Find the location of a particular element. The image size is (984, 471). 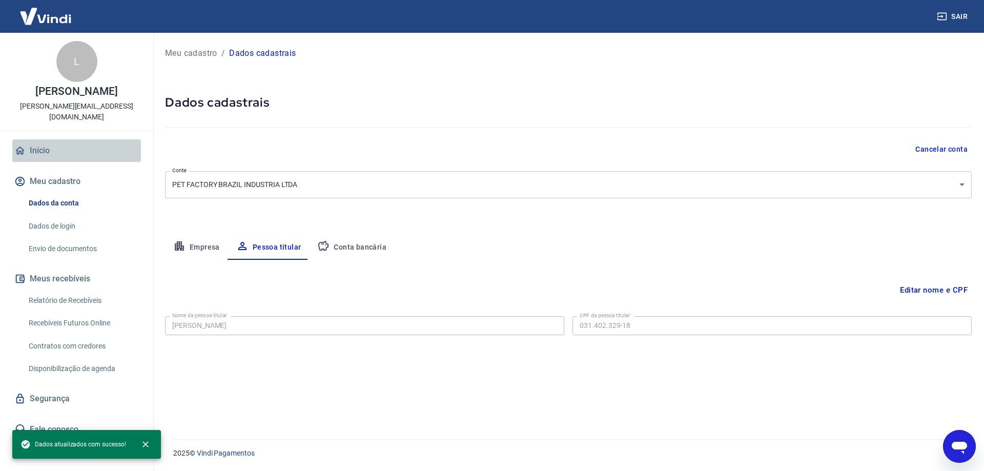

div: L is located at coordinates (77, 61).